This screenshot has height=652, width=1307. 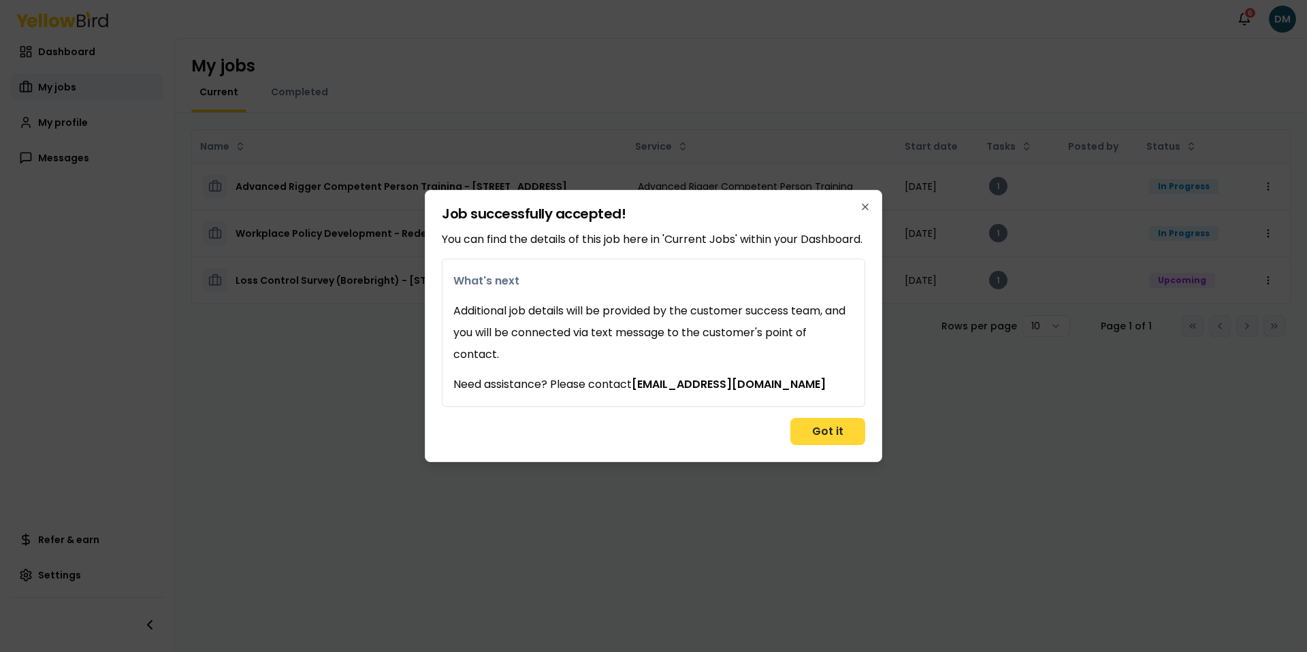 What do you see at coordinates (653, 333) in the screenshot?
I see `p: Additional job details will be provided by the customer success team, and you will be connected v...` at bounding box center [653, 333].